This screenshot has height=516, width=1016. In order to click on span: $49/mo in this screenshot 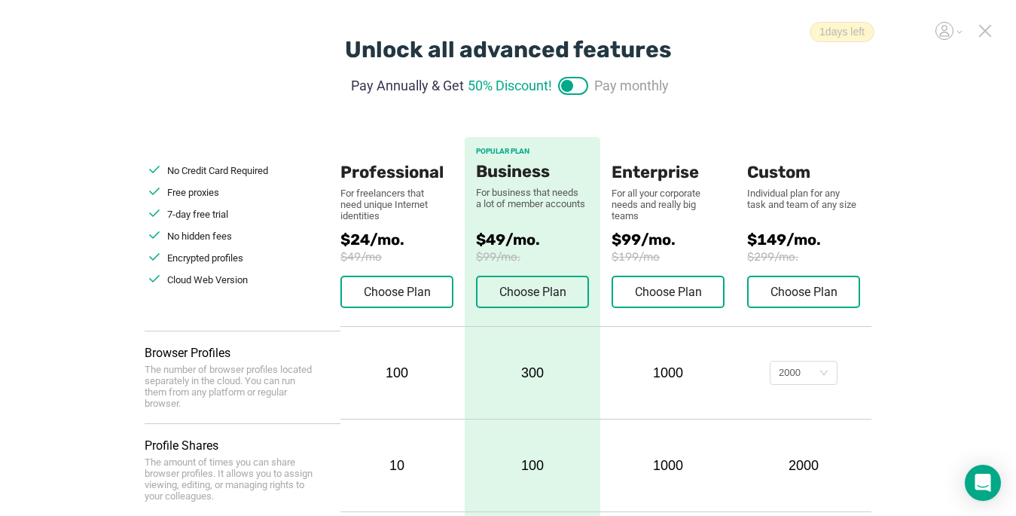, I will do `click(402, 257)`.